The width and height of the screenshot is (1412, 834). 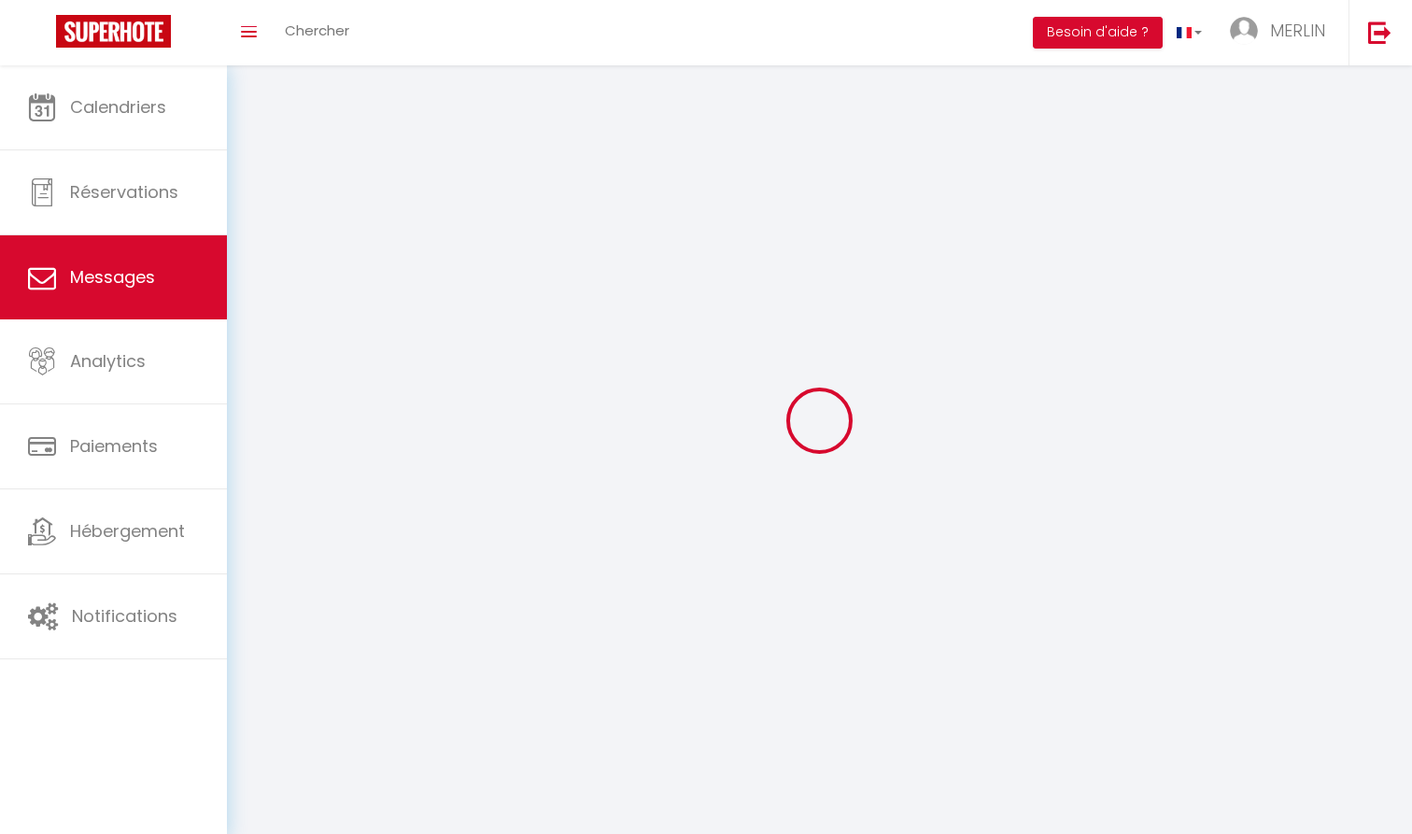 What do you see at coordinates (107, 361) in the screenshot?
I see `span: Analytics` at bounding box center [107, 361].